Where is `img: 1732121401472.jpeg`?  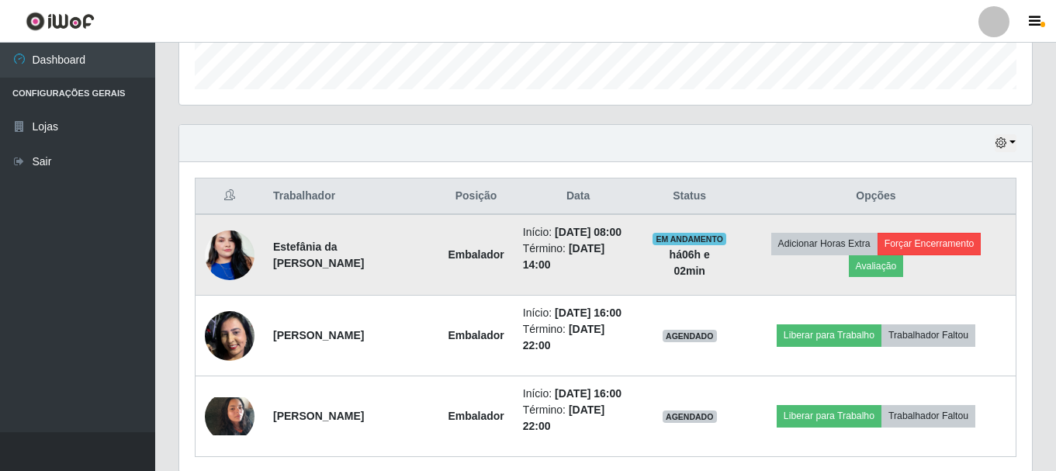
img: 1732121401472.jpeg is located at coordinates (230, 416).